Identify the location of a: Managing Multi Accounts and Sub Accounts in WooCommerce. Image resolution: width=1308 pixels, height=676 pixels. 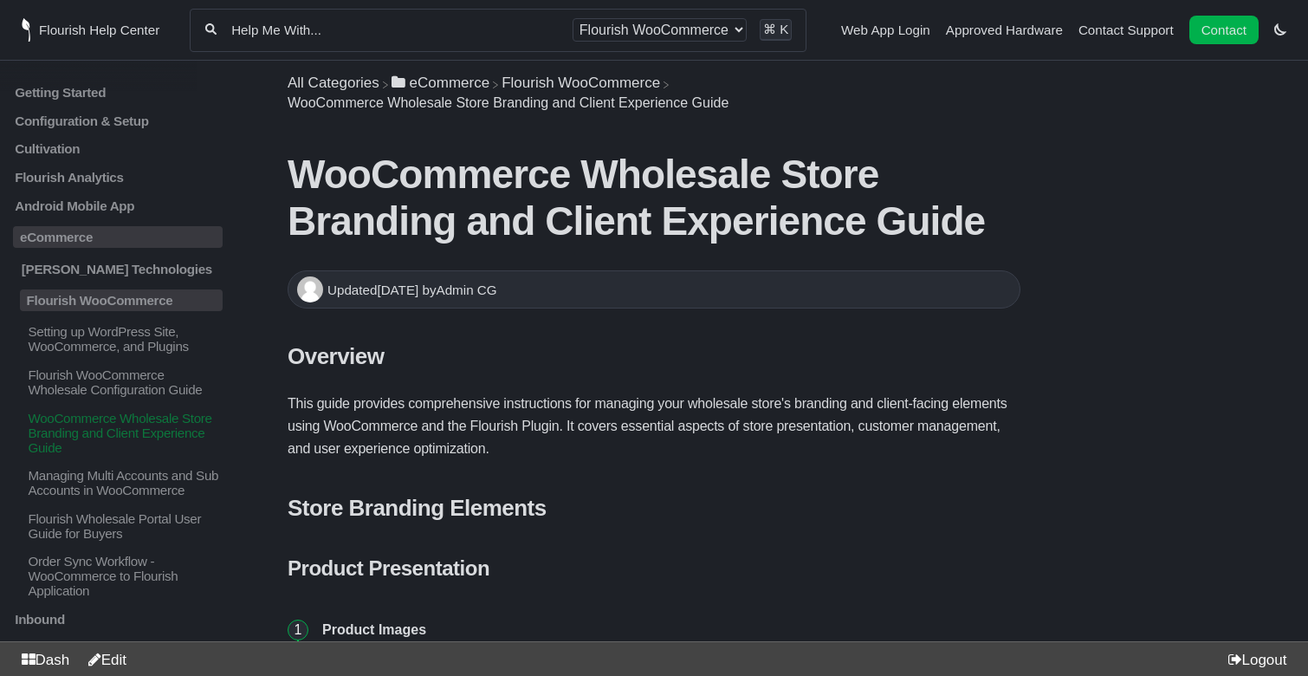
(118, 482).